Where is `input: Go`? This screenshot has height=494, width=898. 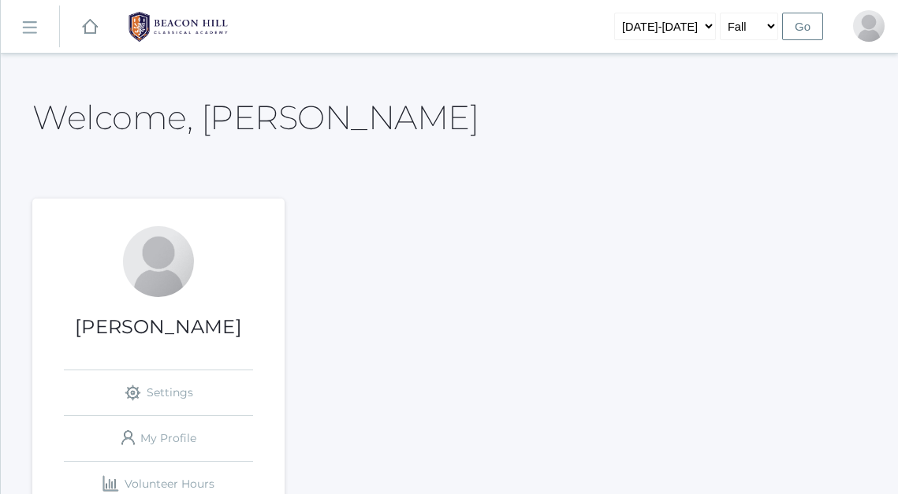
input: Go is located at coordinates (803, 26).